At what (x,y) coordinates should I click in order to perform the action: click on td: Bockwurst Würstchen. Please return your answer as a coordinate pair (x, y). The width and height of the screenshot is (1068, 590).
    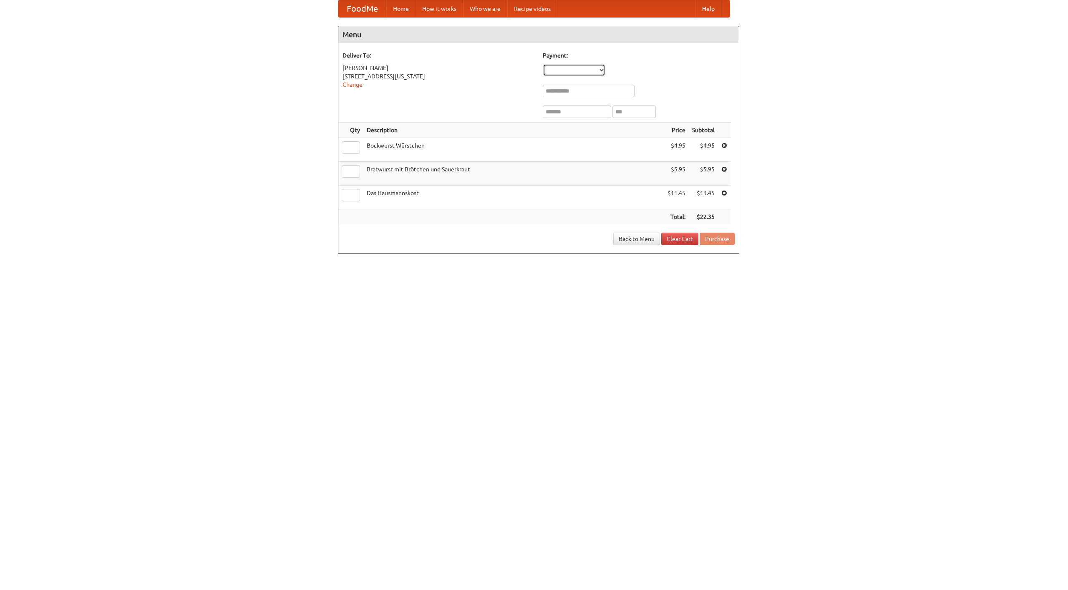
    Looking at the image, I should click on (514, 150).